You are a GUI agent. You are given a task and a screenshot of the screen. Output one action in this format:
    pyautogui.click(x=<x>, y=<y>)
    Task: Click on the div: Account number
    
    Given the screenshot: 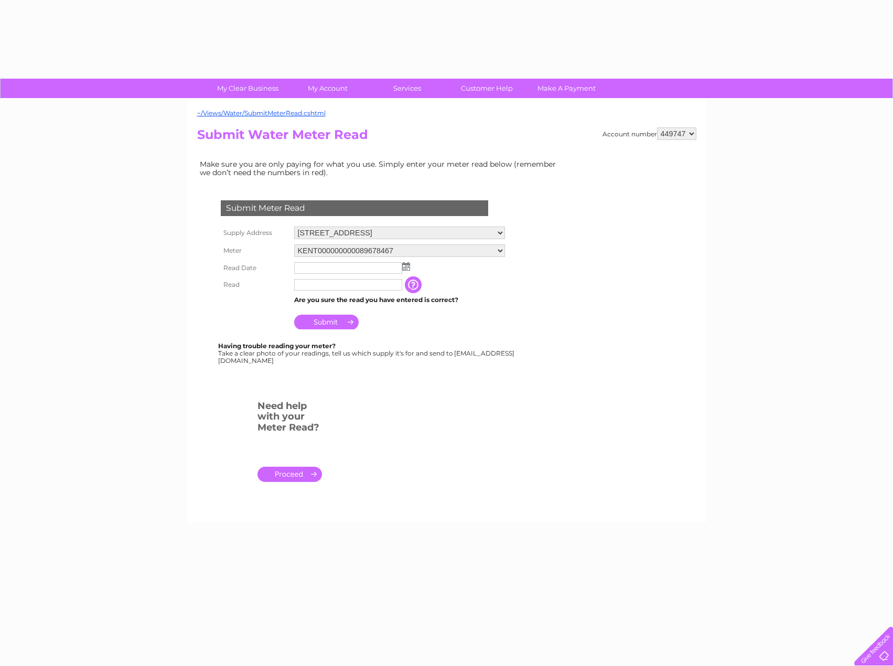 What is the action you would take?
    pyautogui.click(x=649, y=134)
    